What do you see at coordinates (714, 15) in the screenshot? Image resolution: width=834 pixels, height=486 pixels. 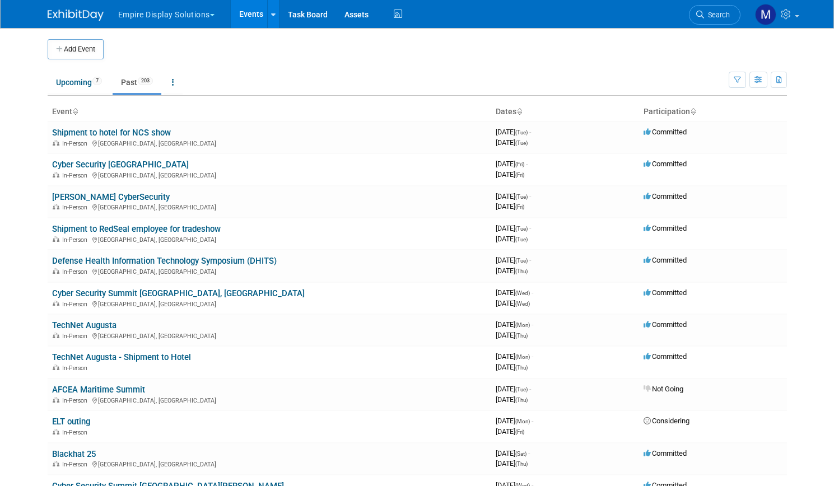 I see `a: Search` at bounding box center [714, 15].